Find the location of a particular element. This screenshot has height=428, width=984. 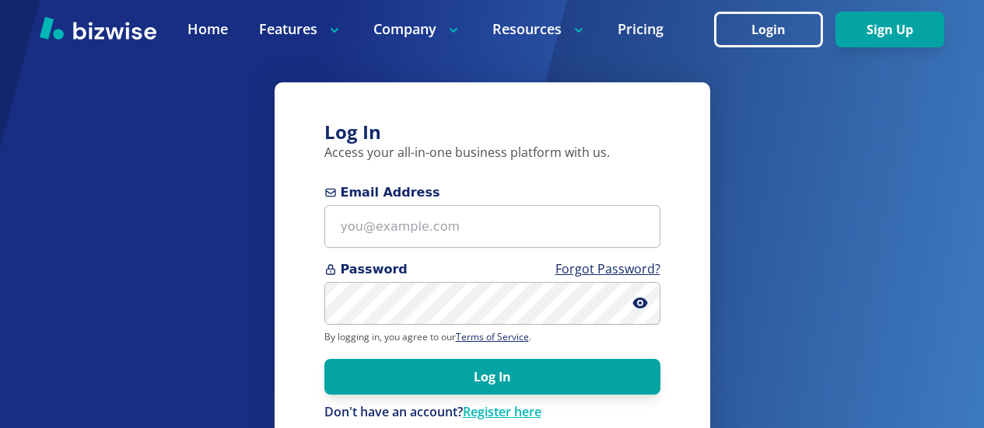

span: Email Address is located at coordinates (492, 193).